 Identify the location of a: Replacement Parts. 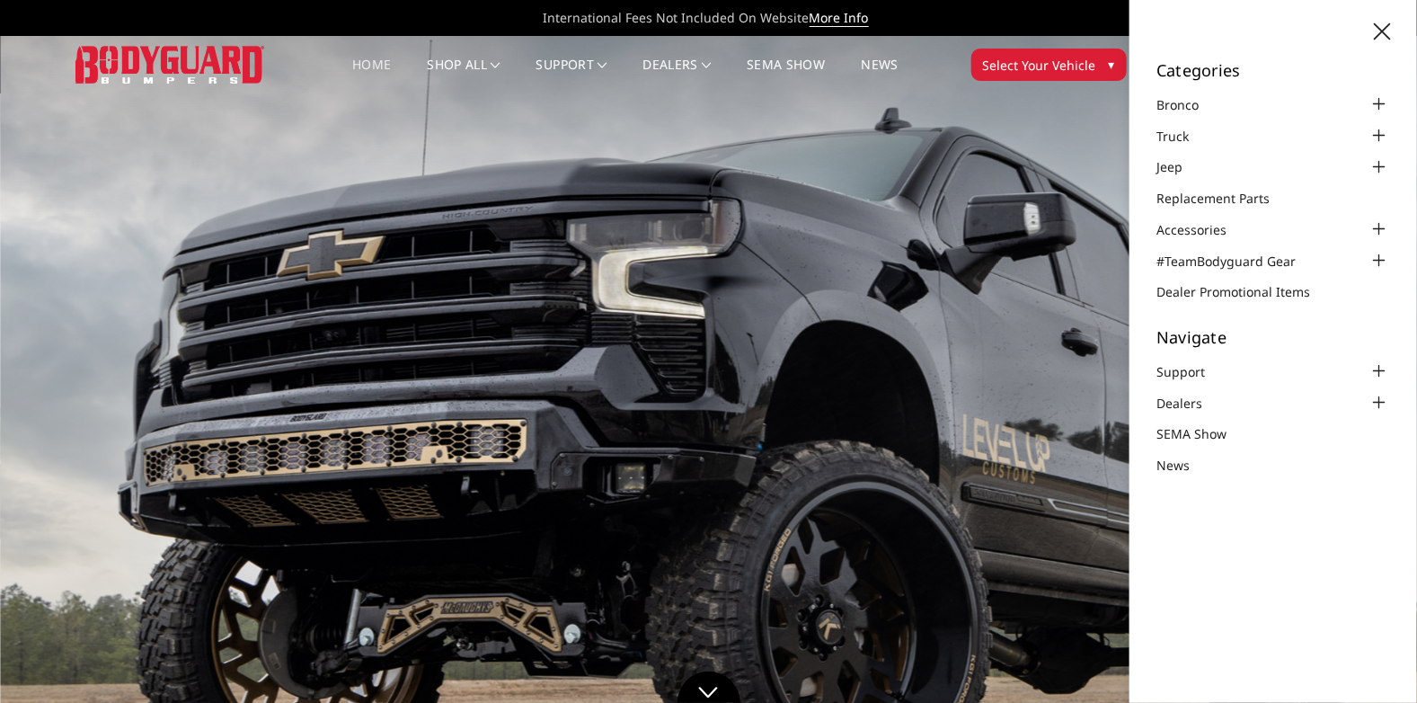
(1224, 198).